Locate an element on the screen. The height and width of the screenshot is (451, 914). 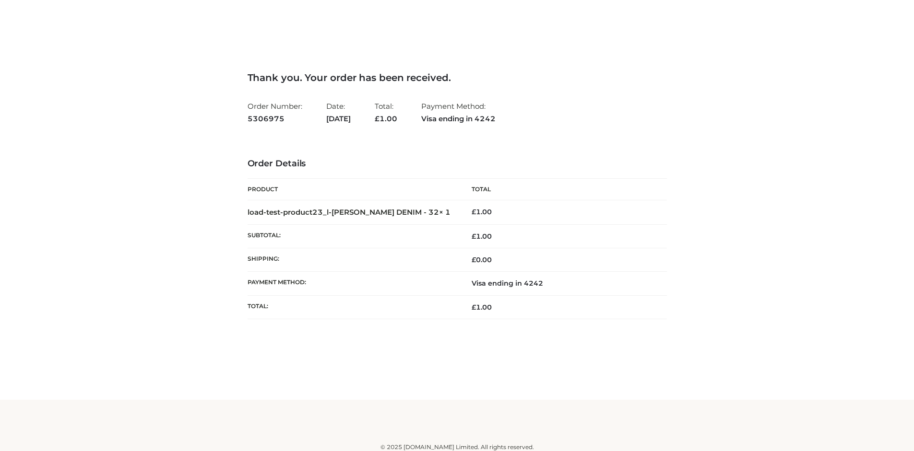
th: Total: is located at coordinates (352, 307).